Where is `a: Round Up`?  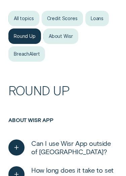
a: Round Up is located at coordinates (25, 36).